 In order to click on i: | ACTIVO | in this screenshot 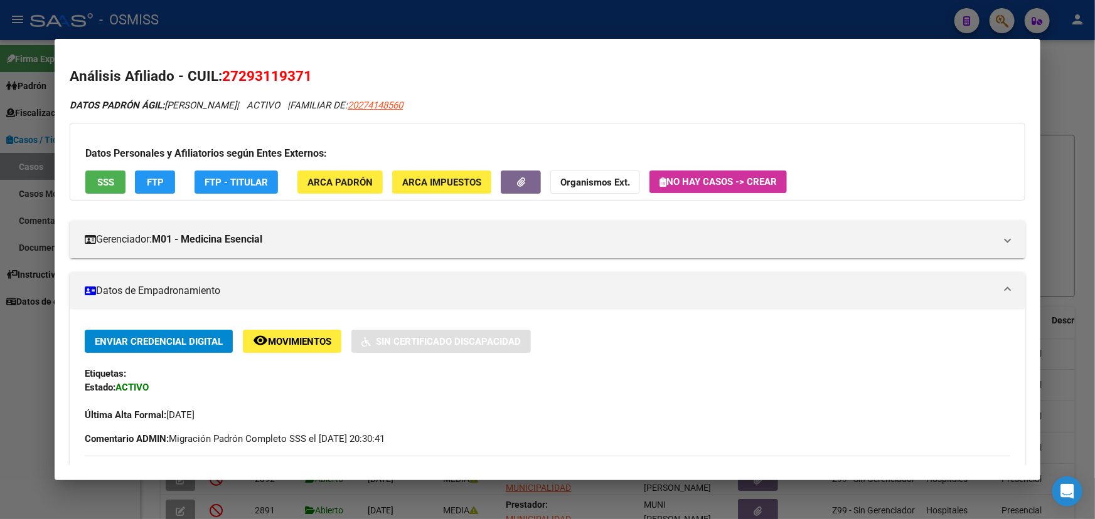, I will do `click(236, 105)`.